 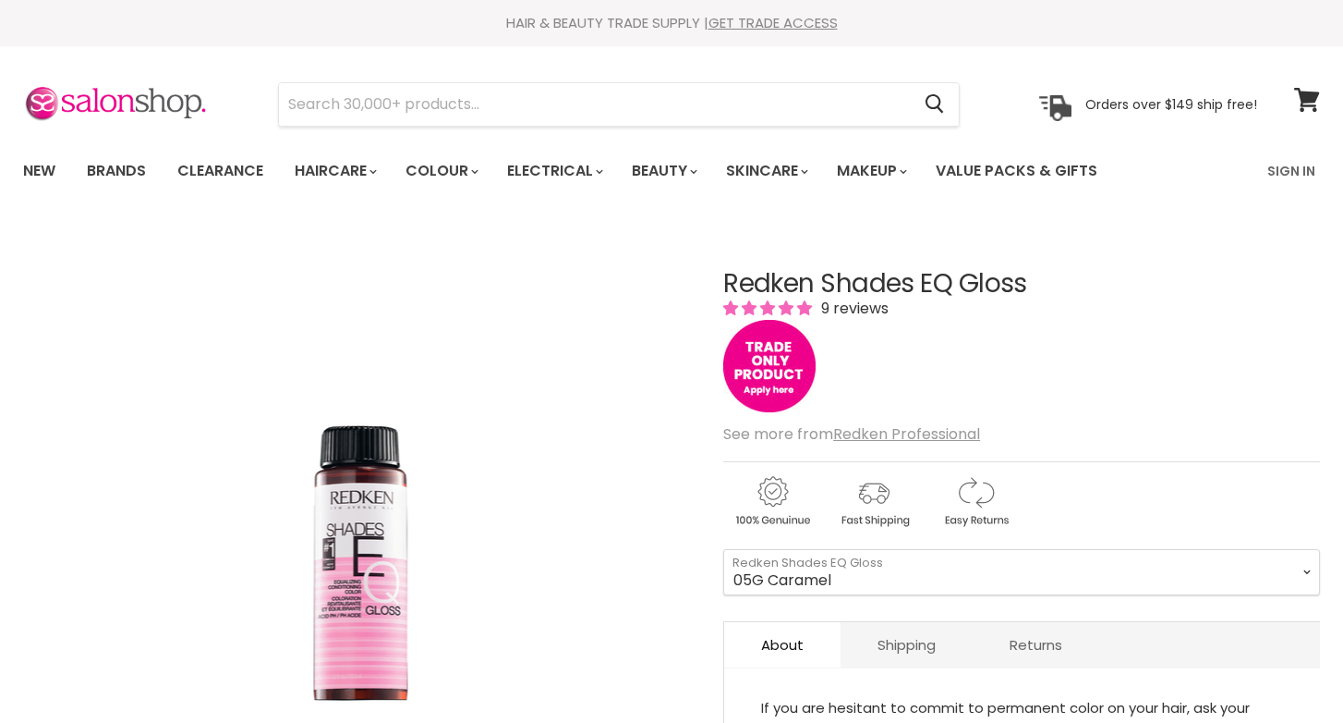 What do you see at coordinates (1172, 103) in the screenshot?
I see `p: Orders over $149 ship free!` at bounding box center [1172, 103].